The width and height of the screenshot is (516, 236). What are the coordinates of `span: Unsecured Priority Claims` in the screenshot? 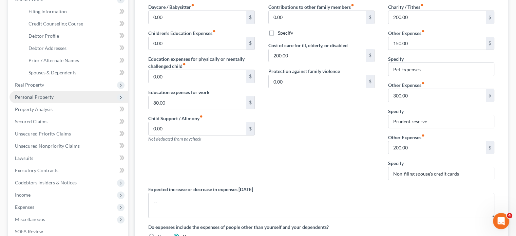 It's located at (43, 133).